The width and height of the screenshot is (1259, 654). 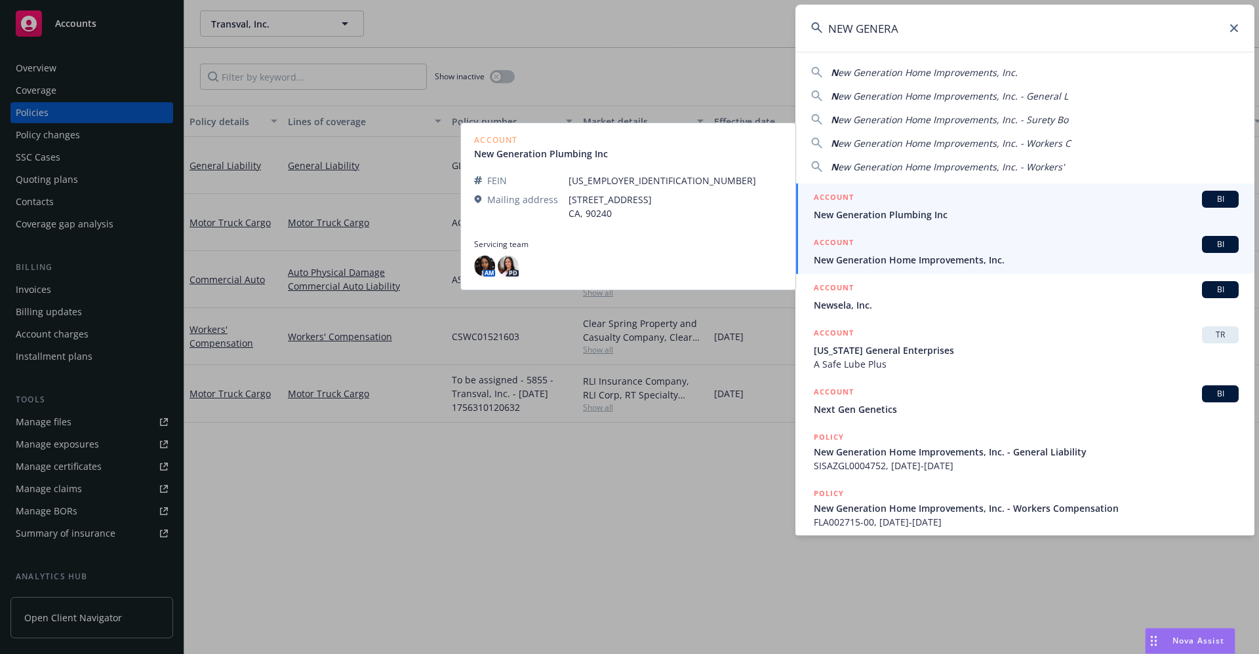 What do you see at coordinates (1025, 251) in the screenshot?
I see `a: ACCOUNTBINew Generation Home Improvements, Inc.` at bounding box center [1025, 251].